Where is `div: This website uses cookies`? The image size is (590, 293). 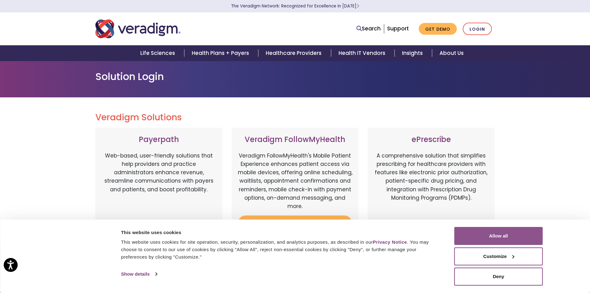 div: This website uses cookies is located at coordinates (281, 232).